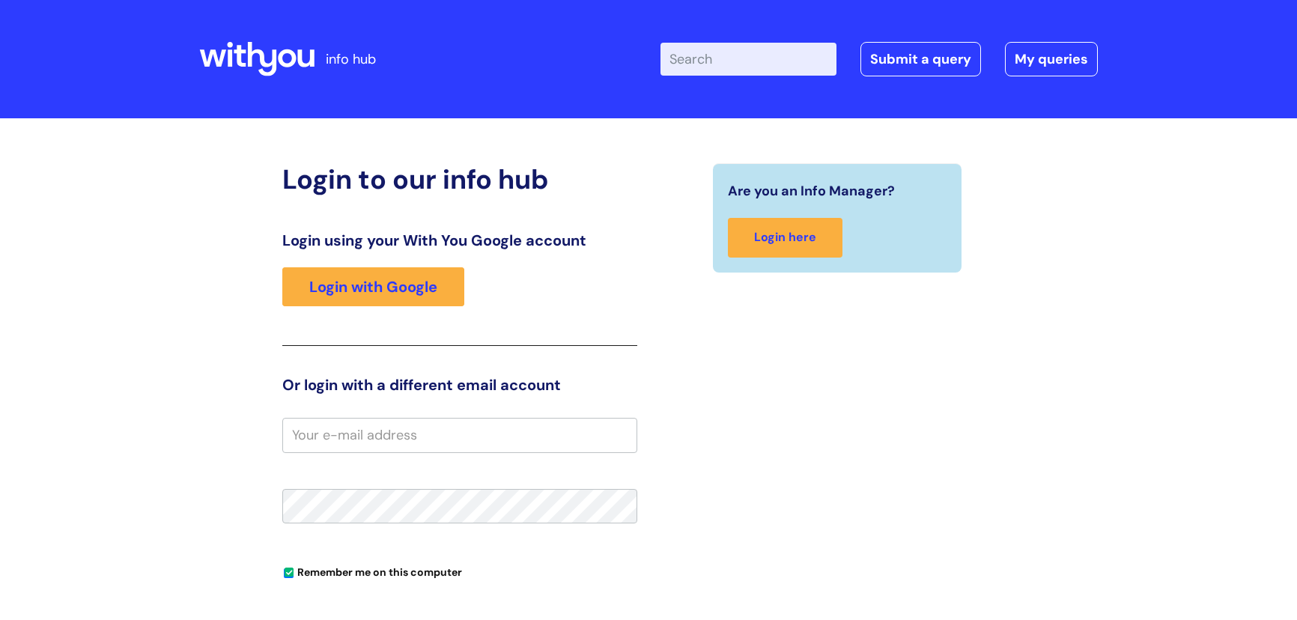  What do you see at coordinates (920, 59) in the screenshot?
I see `a: Submit a query` at bounding box center [920, 59].